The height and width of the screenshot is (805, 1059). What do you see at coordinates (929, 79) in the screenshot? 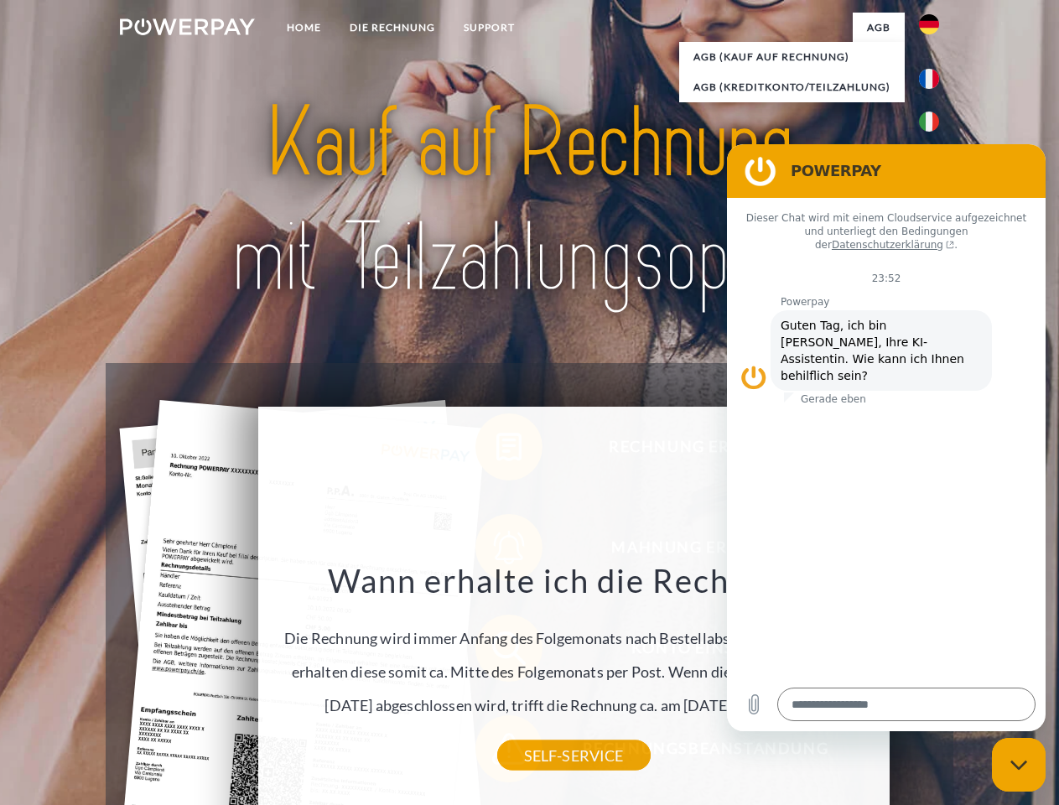
I see `img: fr` at bounding box center [929, 79].